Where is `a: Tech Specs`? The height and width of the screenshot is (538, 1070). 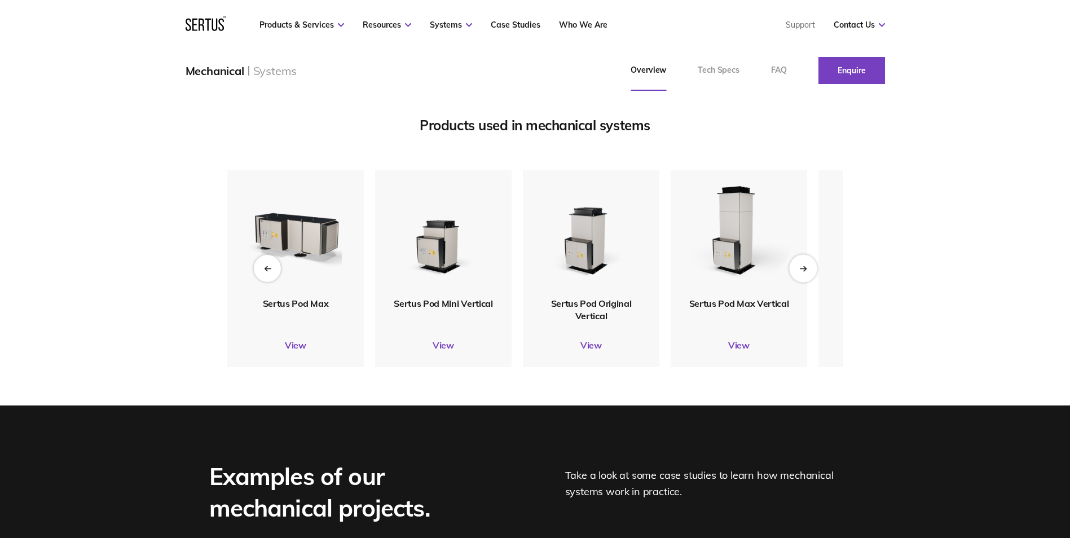
a: Tech Specs is located at coordinates (718, 70).